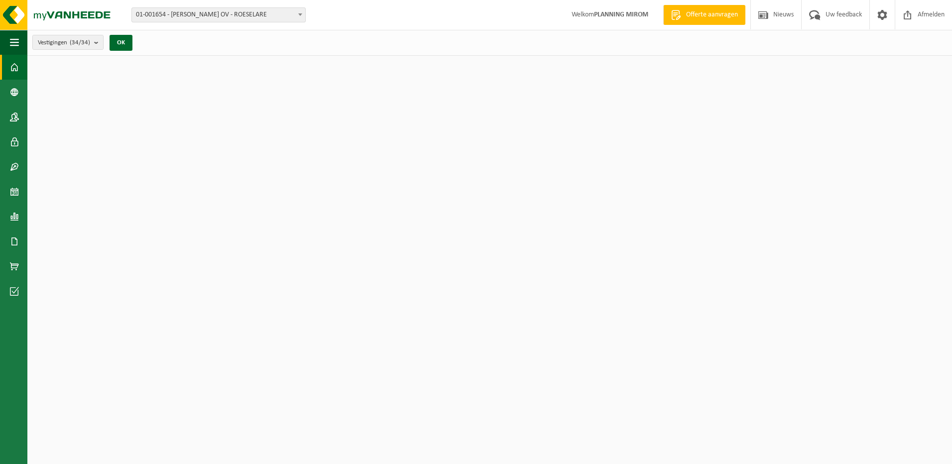 This screenshot has height=464, width=952. What do you see at coordinates (219, 15) in the screenshot?
I see `span: 01-001654 - MIROM ROESELARE OV - ROESELARE` at bounding box center [219, 15].